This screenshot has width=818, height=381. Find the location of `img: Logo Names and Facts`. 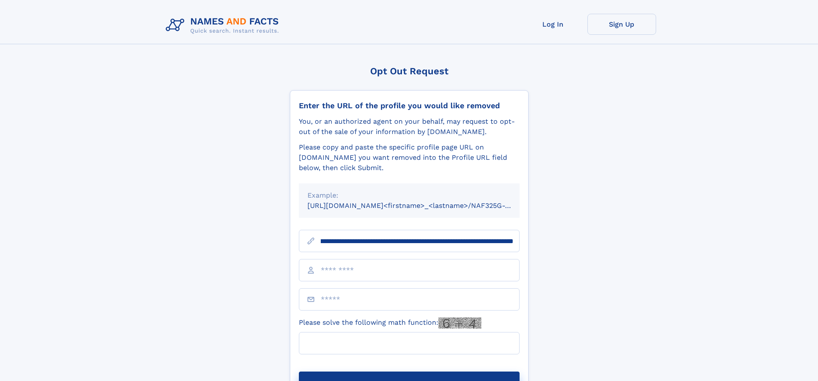

img: Logo Names and Facts is located at coordinates (224, 25).